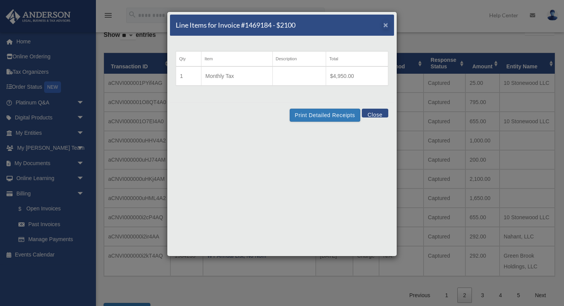 The image size is (564, 306). What do you see at coordinates (235, 25) in the screenshot?
I see `h5: Line Items for Invoice #1469184 - $2100` at bounding box center [235, 25].